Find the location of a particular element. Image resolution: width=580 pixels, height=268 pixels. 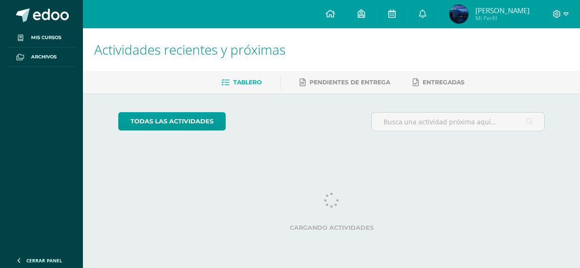

a: todas las Actividades is located at coordinates (172, 121).